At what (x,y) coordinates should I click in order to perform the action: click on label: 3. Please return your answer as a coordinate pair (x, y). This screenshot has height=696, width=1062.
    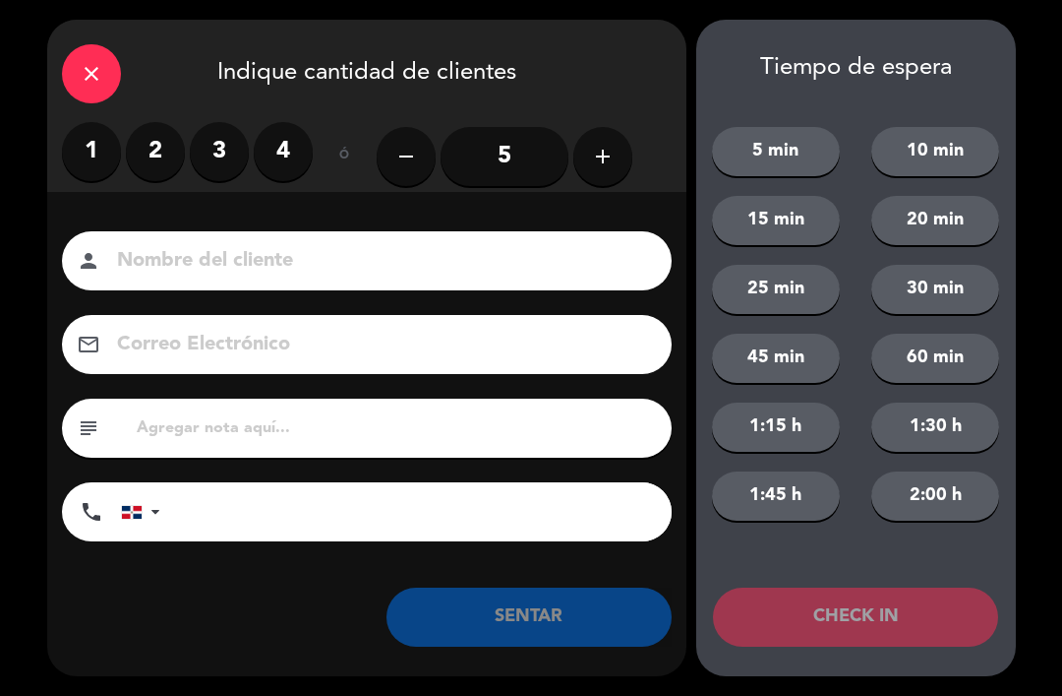
    Looking at the image, I should click on (219, 151).